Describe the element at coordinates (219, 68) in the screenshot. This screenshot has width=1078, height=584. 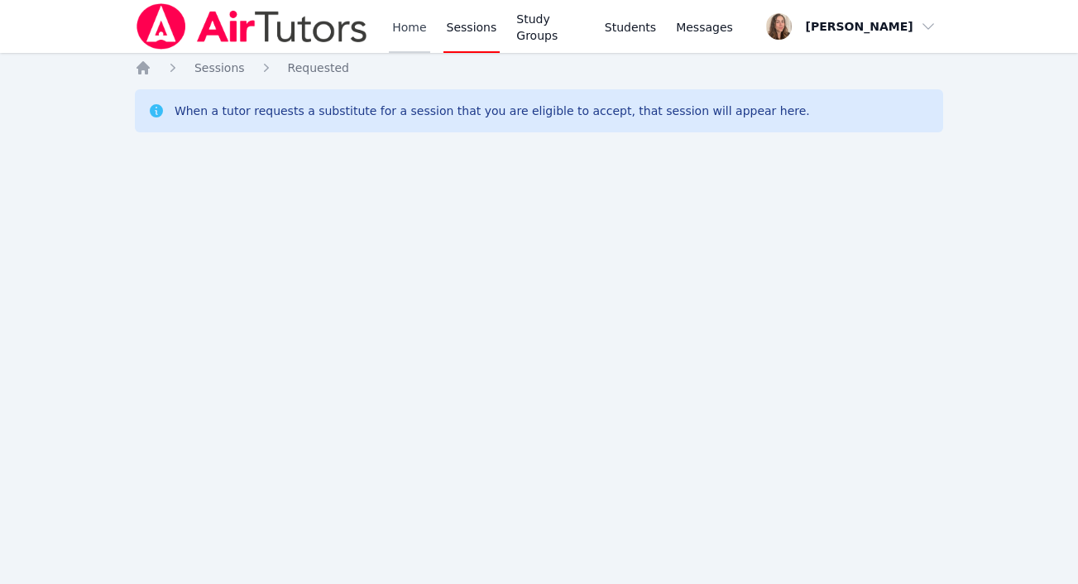
I see `span: Sessions` at that location.